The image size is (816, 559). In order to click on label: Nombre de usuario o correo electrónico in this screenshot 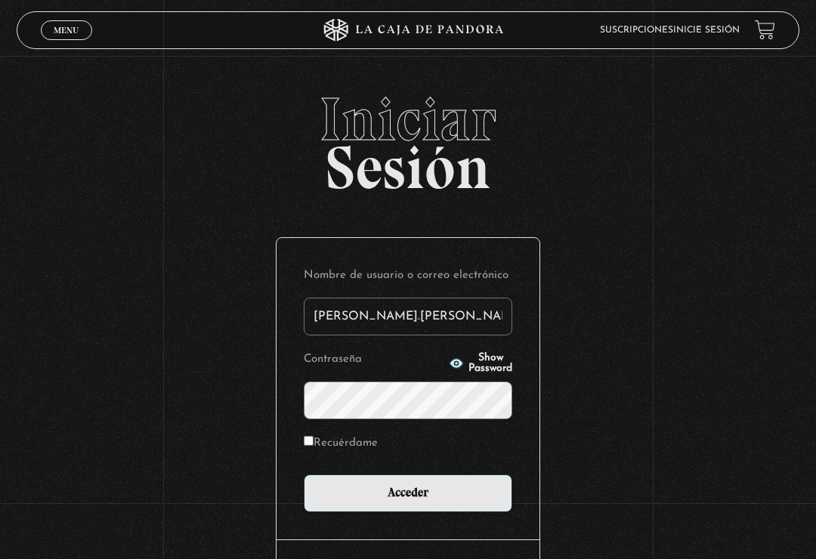, I will do `click(408, 275)`.